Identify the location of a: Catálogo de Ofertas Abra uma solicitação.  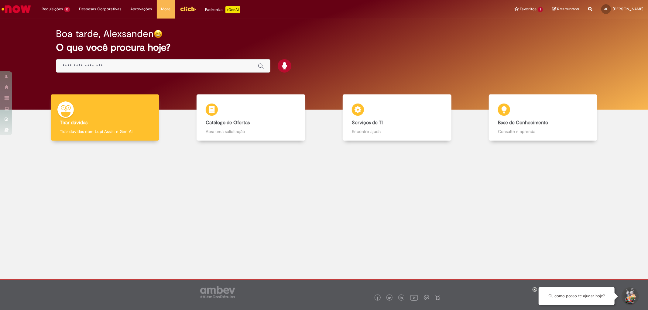
(251, 118).